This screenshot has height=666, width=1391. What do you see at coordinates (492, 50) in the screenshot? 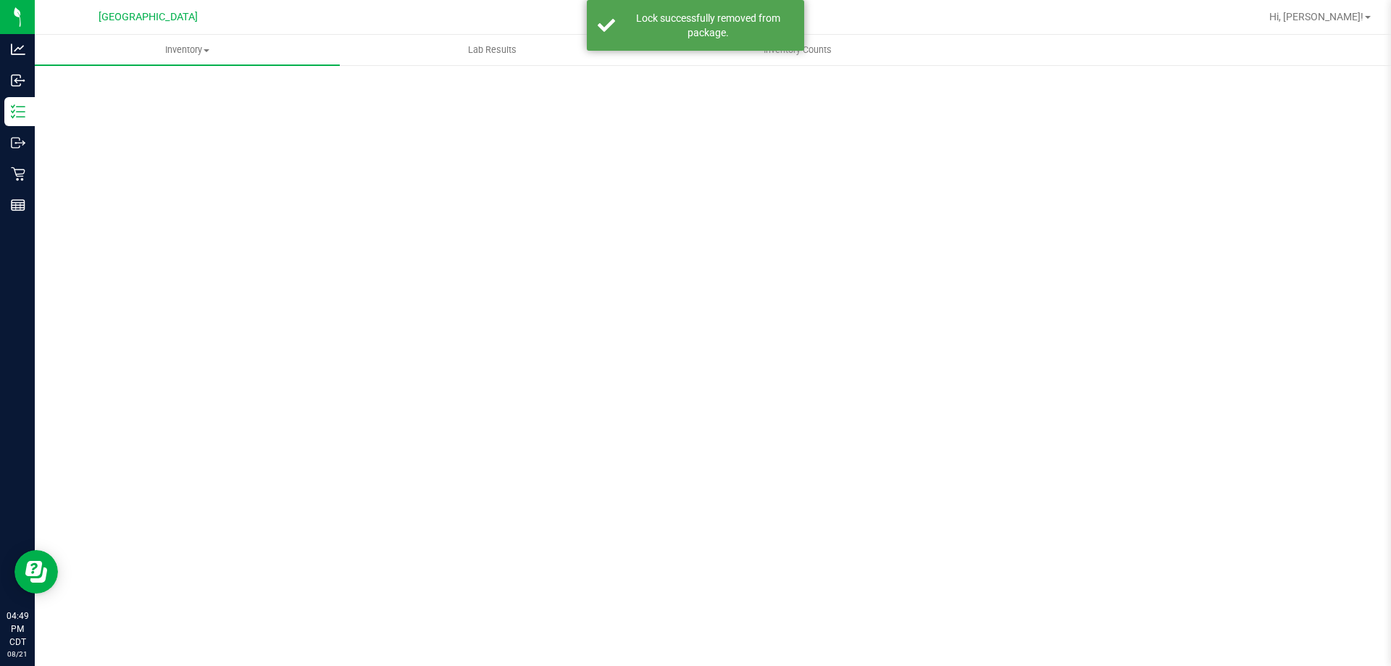
I see `span: Lab Results` at bounding box center [492, 50].